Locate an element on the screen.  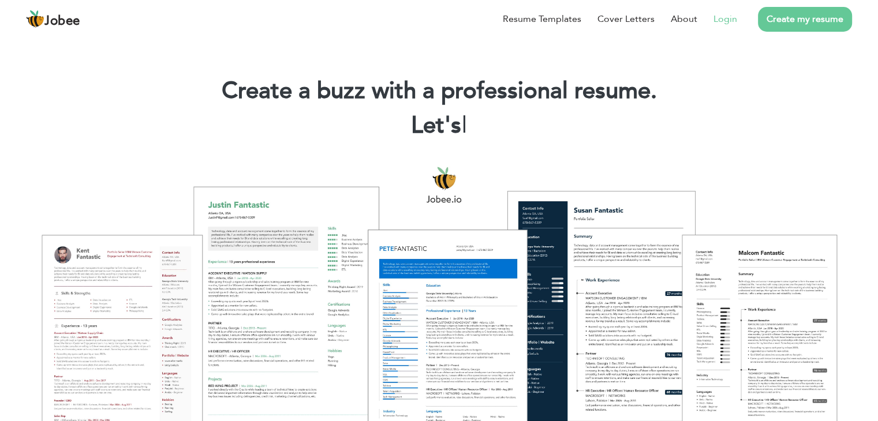
a: Login is located at coordinates (725, 19).